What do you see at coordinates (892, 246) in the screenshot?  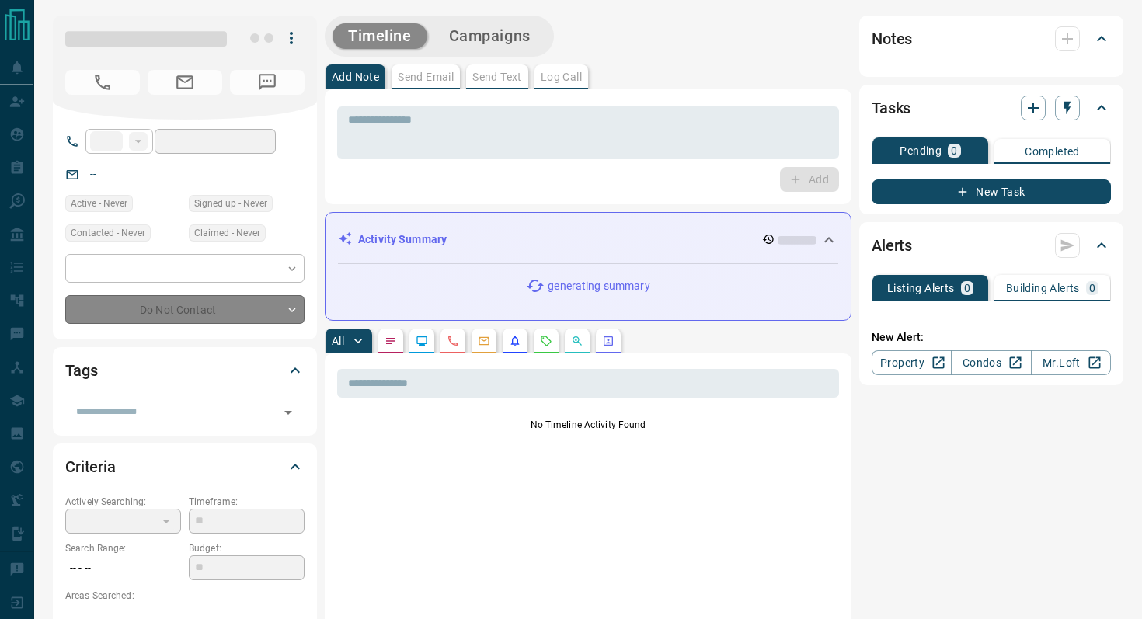 I see `h2: Alerts` at bounding box center [892, 246].